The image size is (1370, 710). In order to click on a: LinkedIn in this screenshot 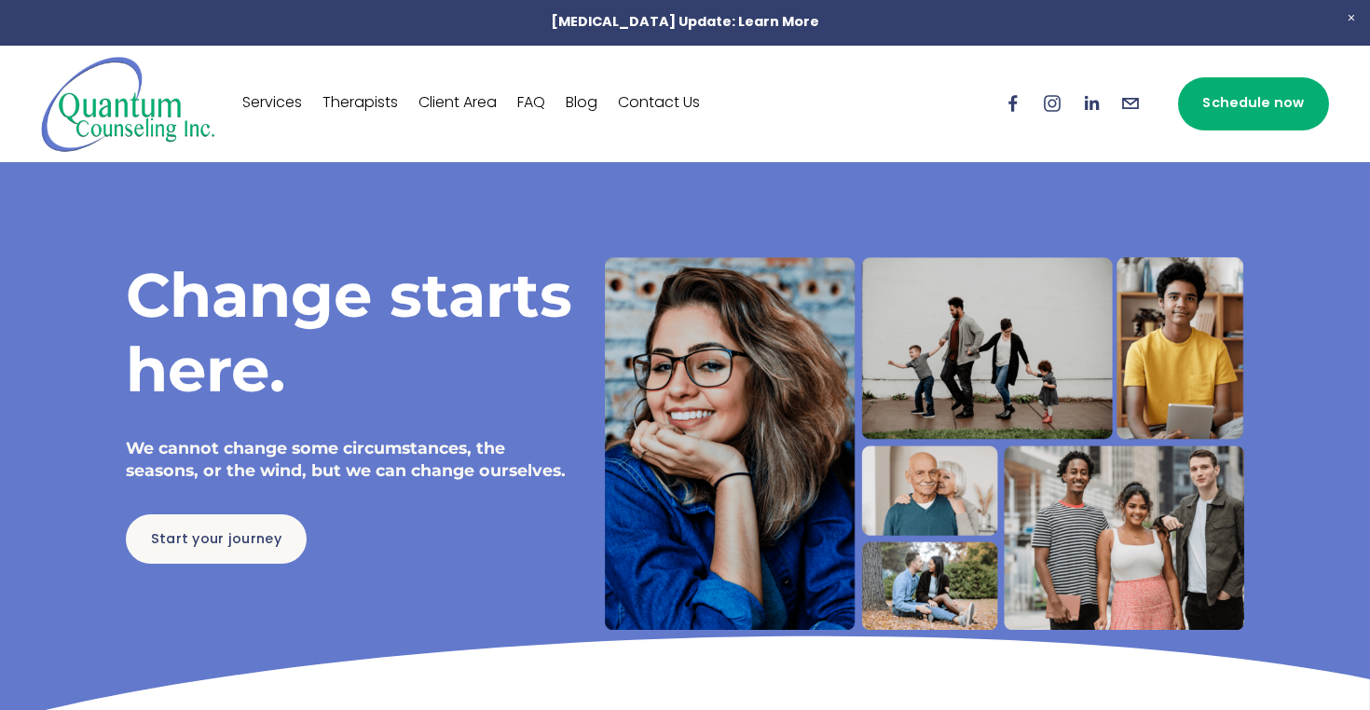, I will do `click(1091, 103)`.